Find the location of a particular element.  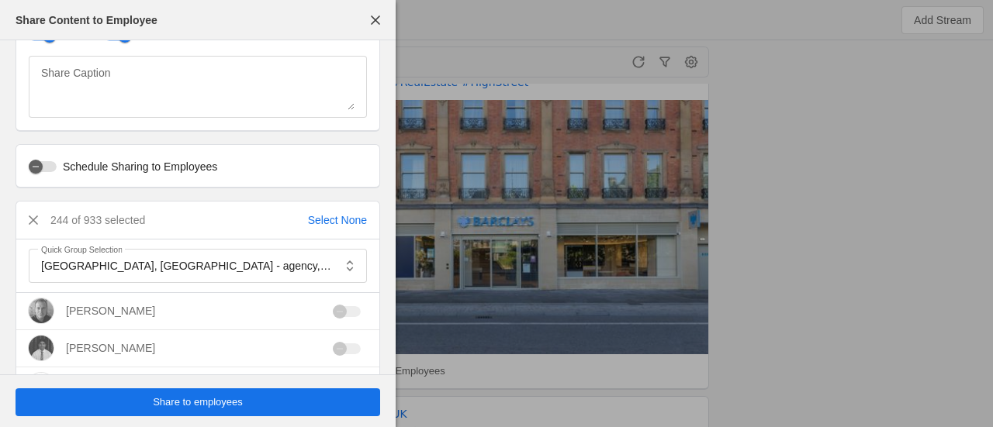

span: Share to employees is located at coordinates (198, 403).